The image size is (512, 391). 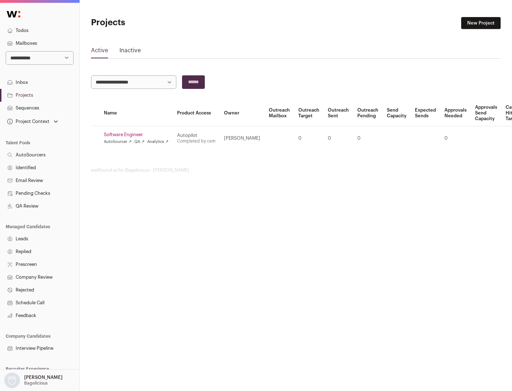 What do you see at coordinates (368, 113) in the screenshot?
I see `th: Outreach Pending` at bounding box center [368, 113].